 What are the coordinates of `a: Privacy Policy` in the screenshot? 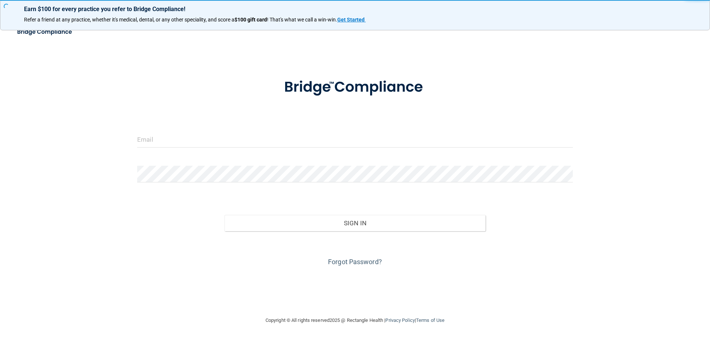 It's located at (400, 320).